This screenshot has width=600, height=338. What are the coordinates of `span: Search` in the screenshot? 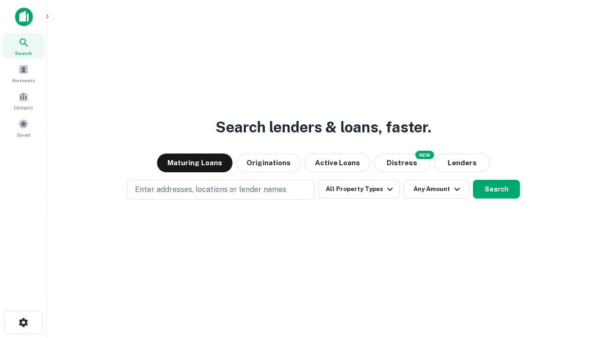 It's located at (23, 53).